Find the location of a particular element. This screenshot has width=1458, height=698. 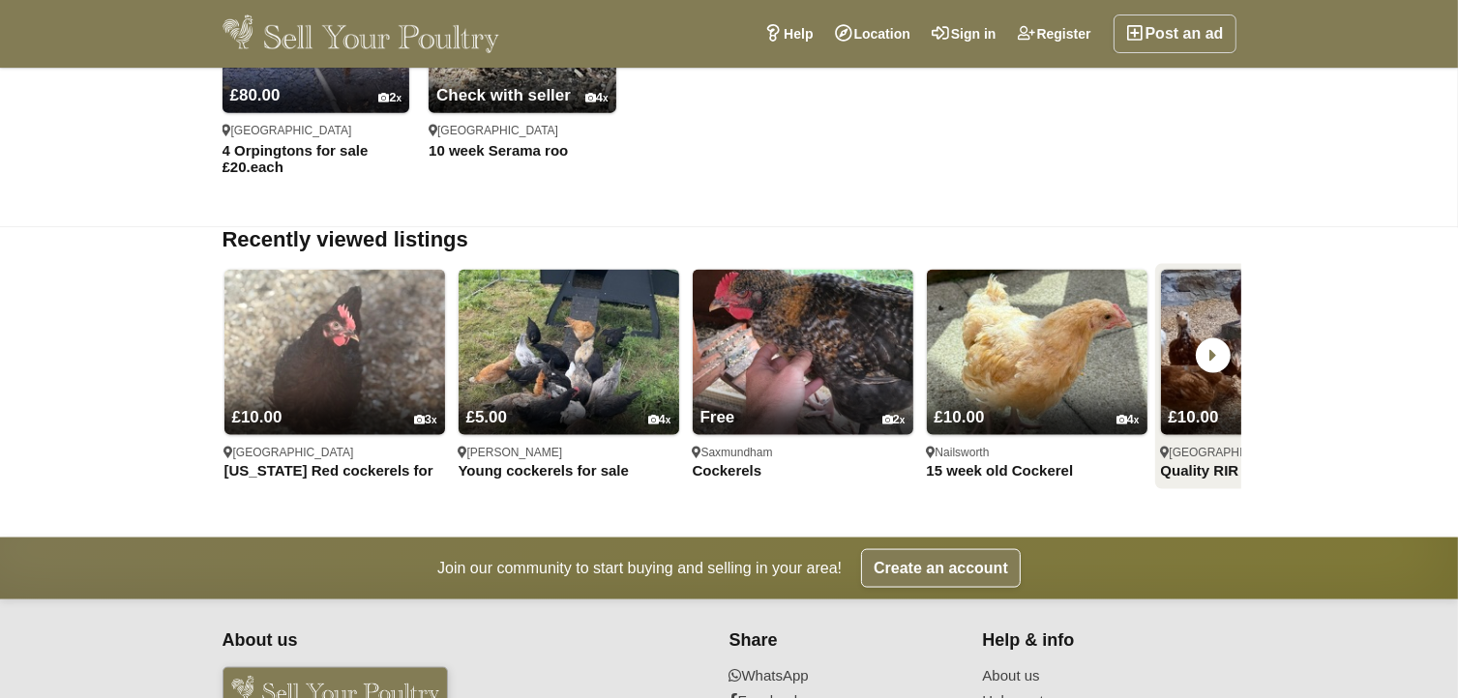

a: Location is located at coordinates (873, 34).